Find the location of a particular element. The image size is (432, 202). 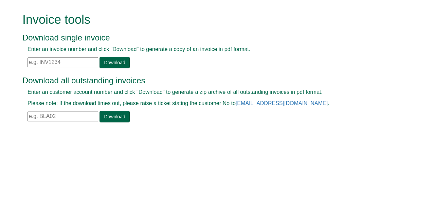

p: Please note: If the download times out, please raise a ticket stating the customer No to . is located at coordinates (208, 103).